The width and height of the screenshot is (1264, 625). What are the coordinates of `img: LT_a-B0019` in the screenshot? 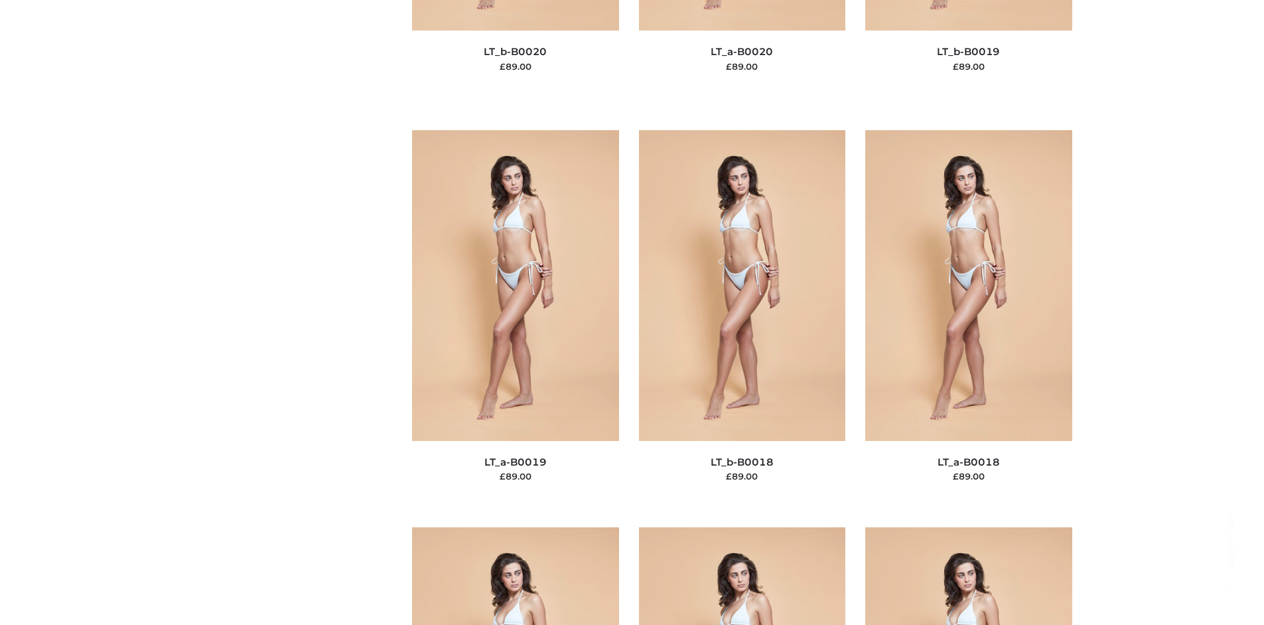 It's located at (516, 285).